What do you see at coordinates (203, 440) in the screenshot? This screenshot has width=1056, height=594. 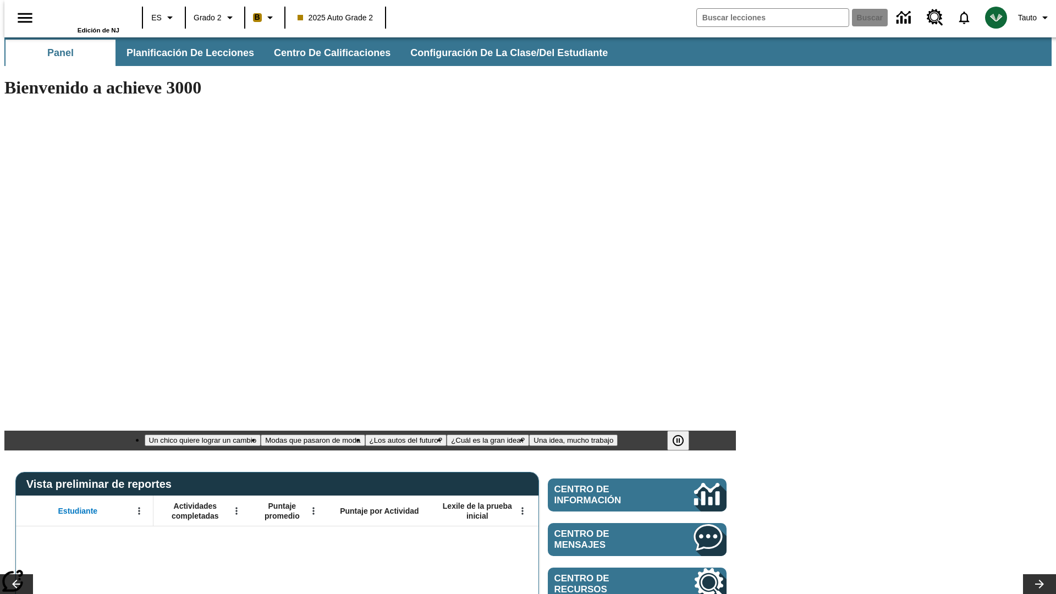 I see `button: Diapositiva 1 Un chico quiere lograr un cambio` at bounding box center [203, 440].